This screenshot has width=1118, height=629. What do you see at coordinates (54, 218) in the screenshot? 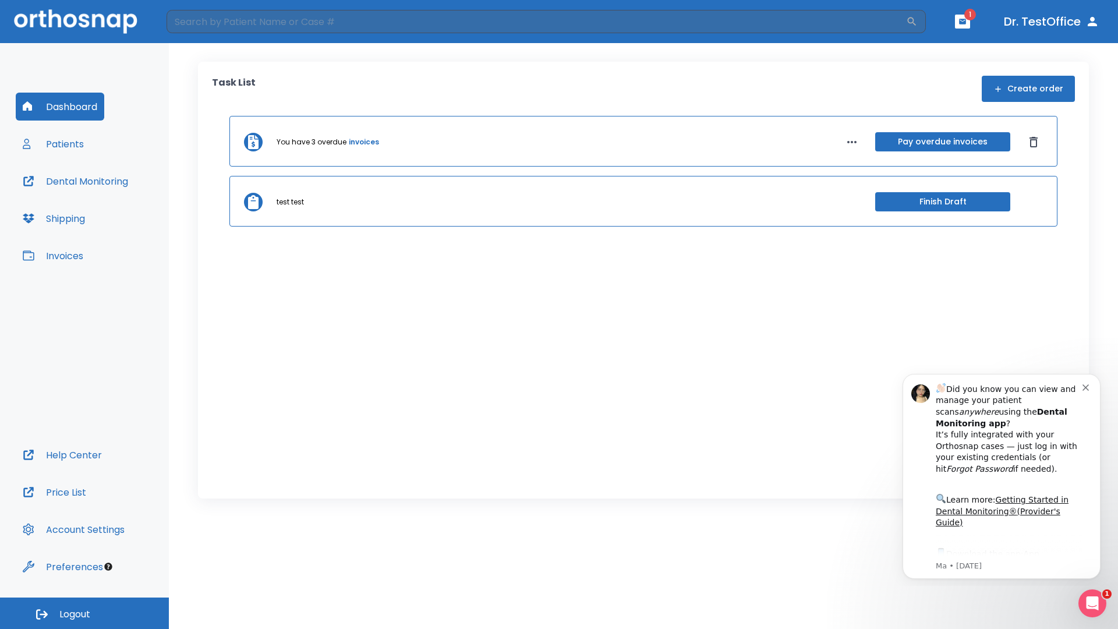
I see `button: Shipping` at bounding box center [54, 218].